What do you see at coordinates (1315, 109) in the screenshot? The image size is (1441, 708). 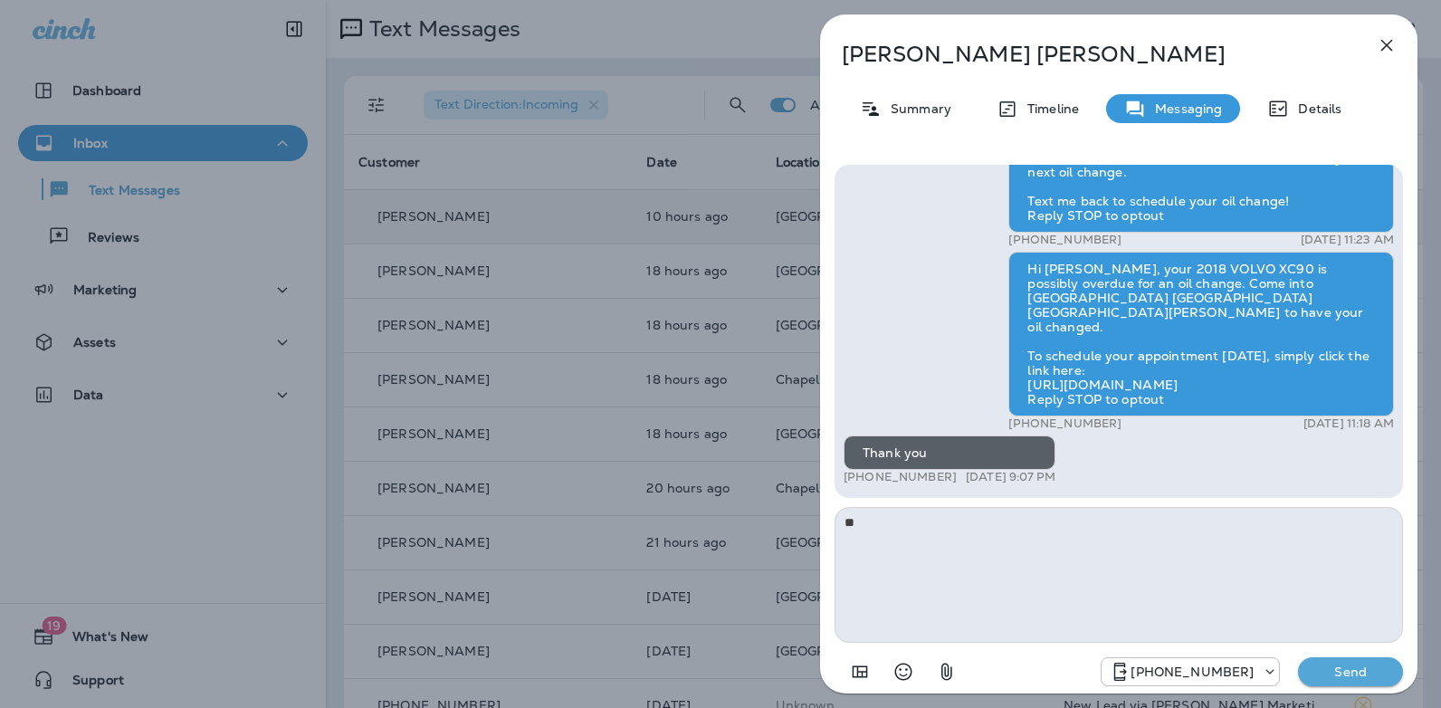 I see `p: Details` at bounding box center [1315, 109].